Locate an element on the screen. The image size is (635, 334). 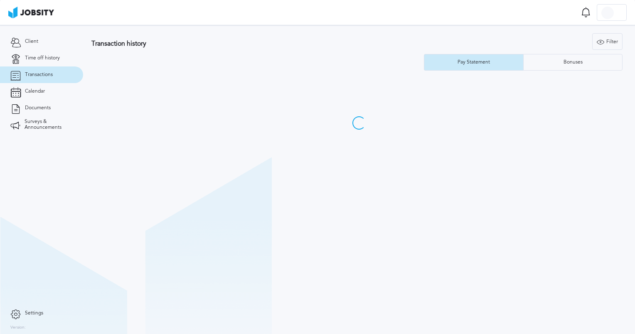
span: Time off history is located at coordinates (42, 58).